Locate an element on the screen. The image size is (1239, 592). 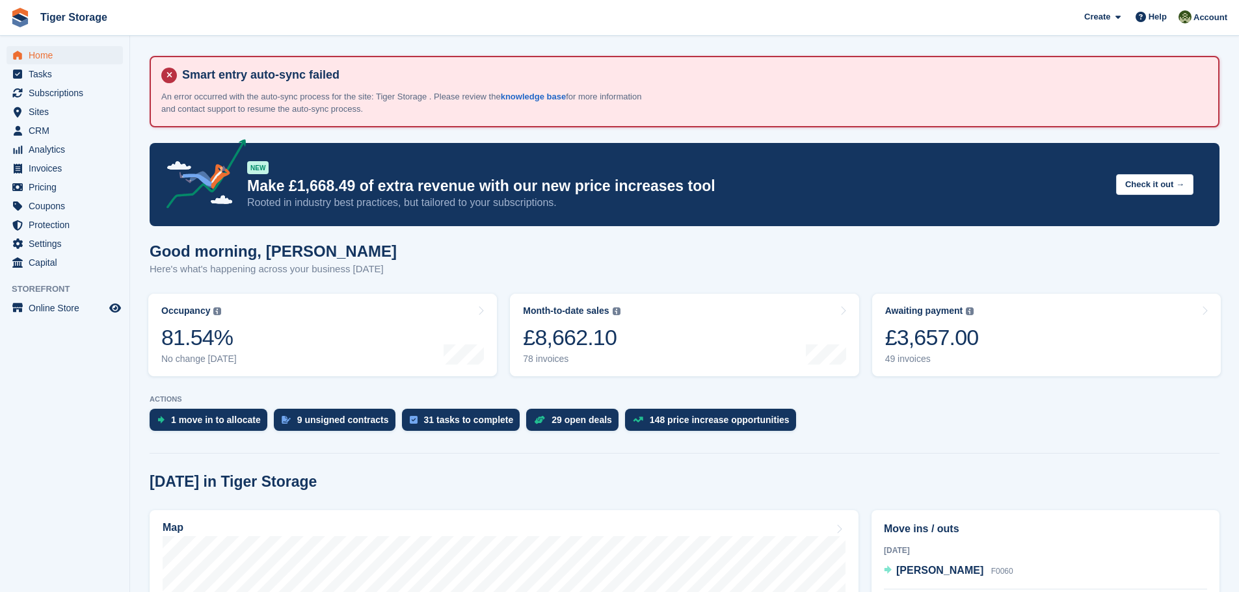
p: Make £1,668.49 of extra revenue with our new price increases tool is located at coordinates (676, 186).